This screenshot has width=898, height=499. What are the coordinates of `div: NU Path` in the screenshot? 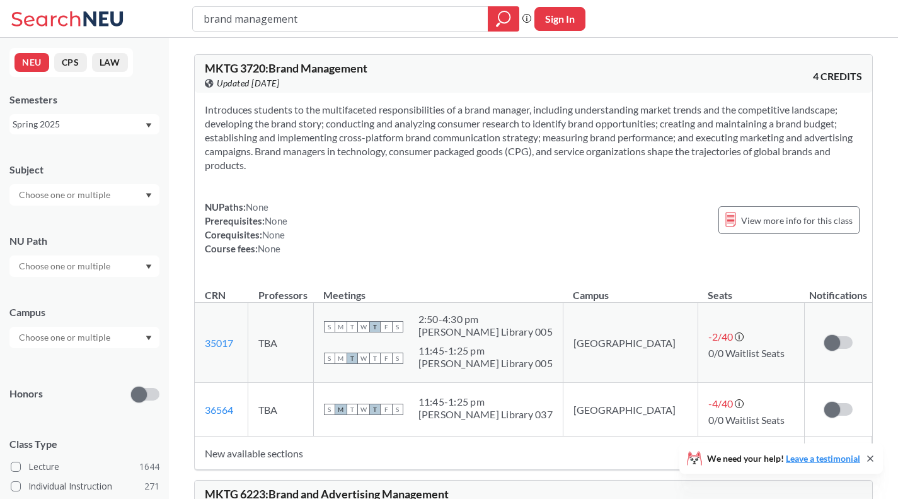 It's located at (84, 241).